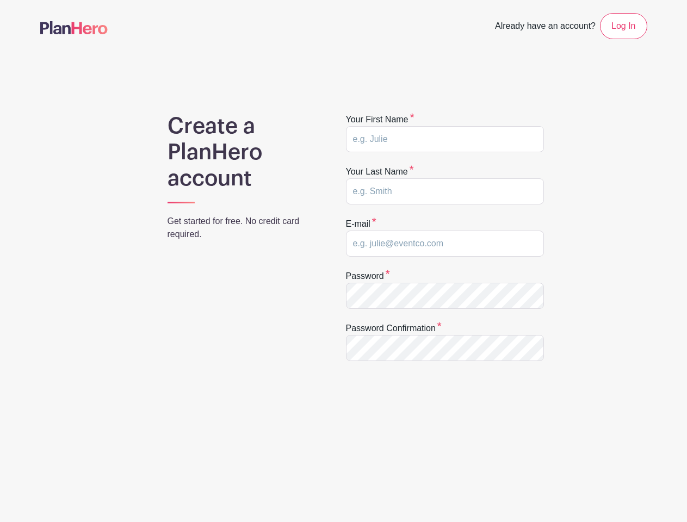  What do you see at coordinates (445, 244) in the screenshot?
I see `input: e.g. julie@eventco.com` at bounding box center [445, 244].